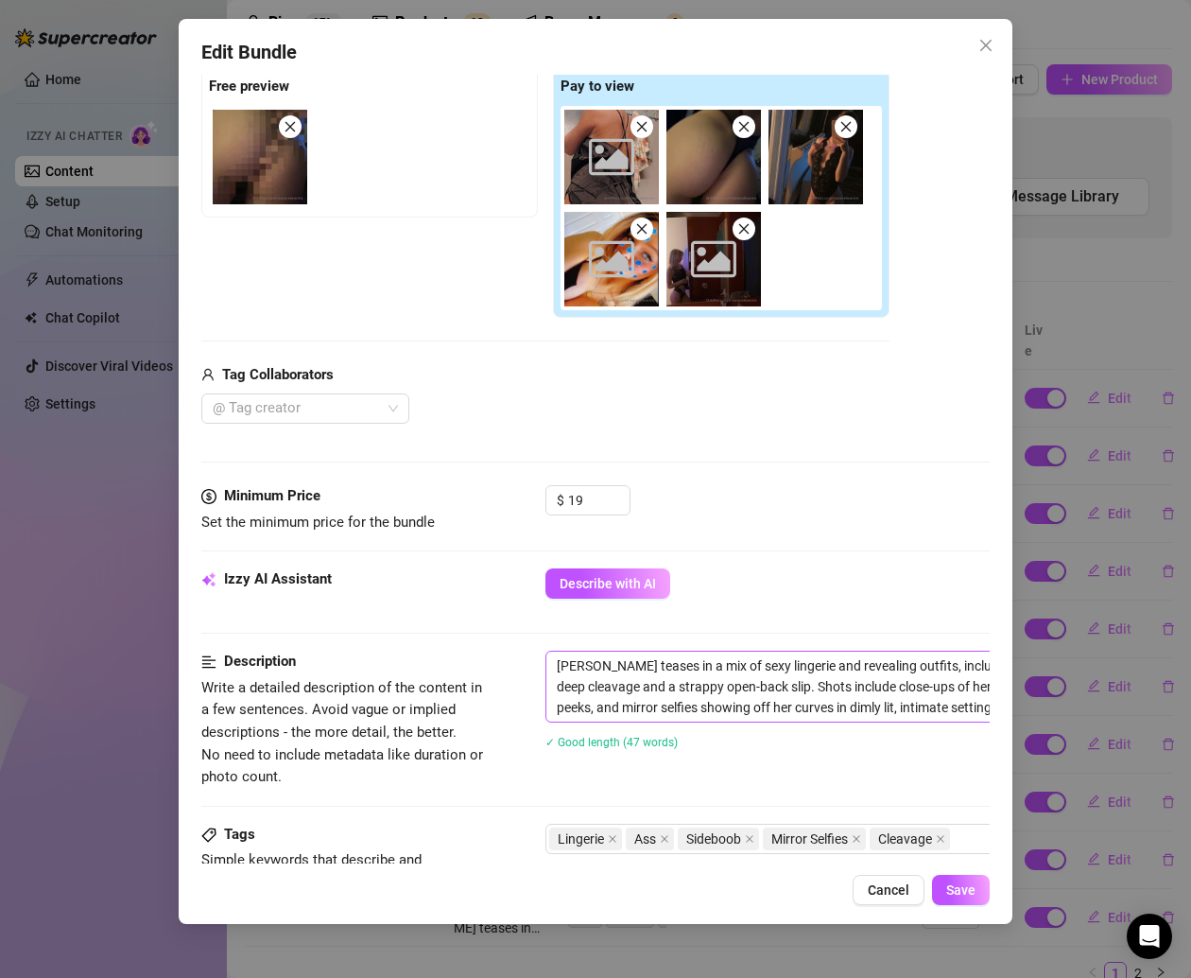  I want to click on span: Write a detailed description of the content in a few sentences. Avoid vague or implied descriptio..., so click(342, 732).